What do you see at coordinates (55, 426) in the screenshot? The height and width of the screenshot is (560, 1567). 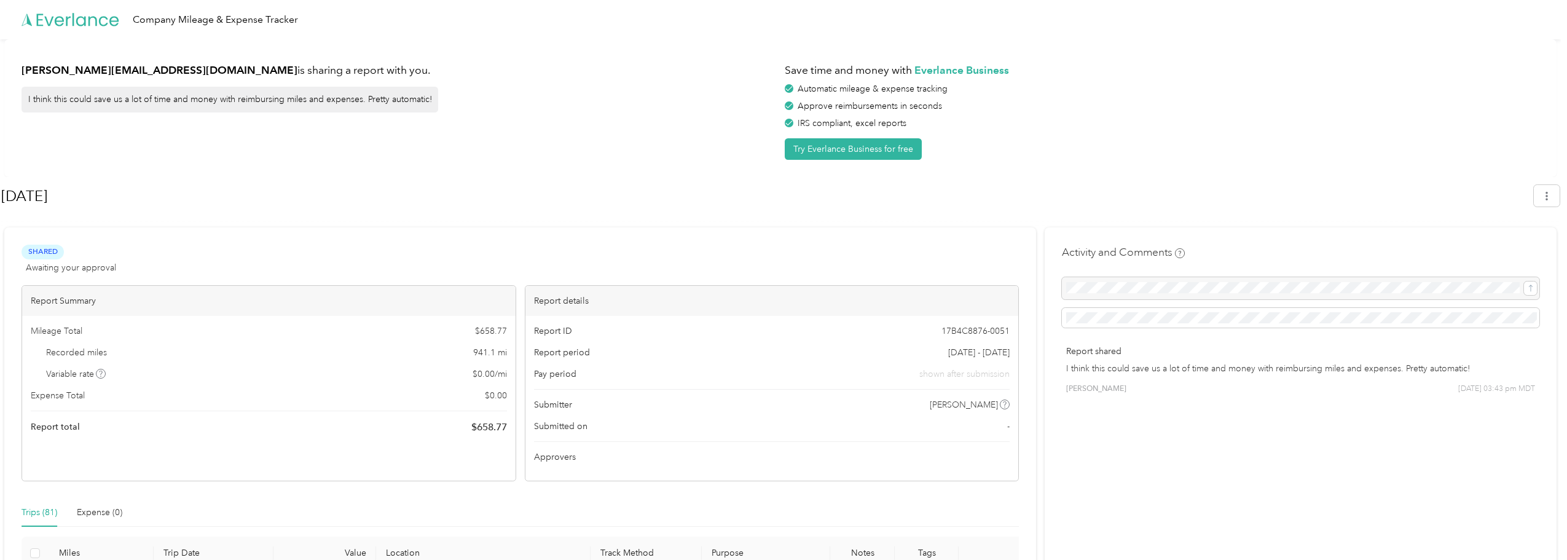 I see `span: Report total` at bounding box center [55, 426].